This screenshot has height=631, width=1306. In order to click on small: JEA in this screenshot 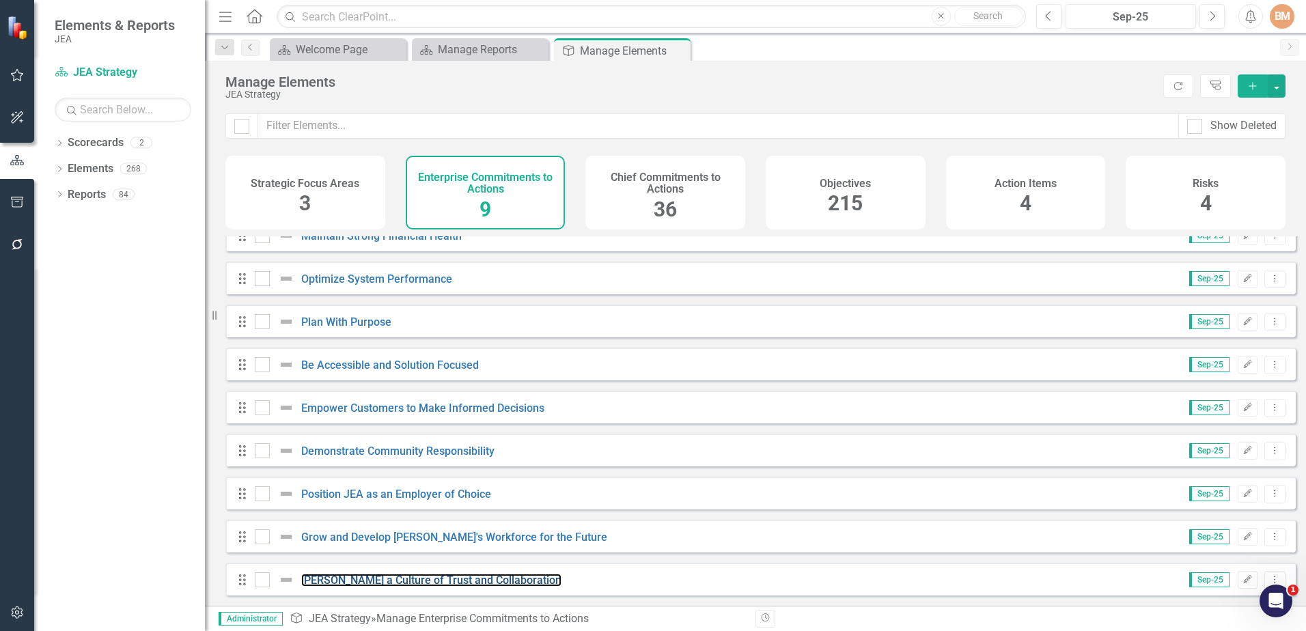, I will do `click(115, 39)`.